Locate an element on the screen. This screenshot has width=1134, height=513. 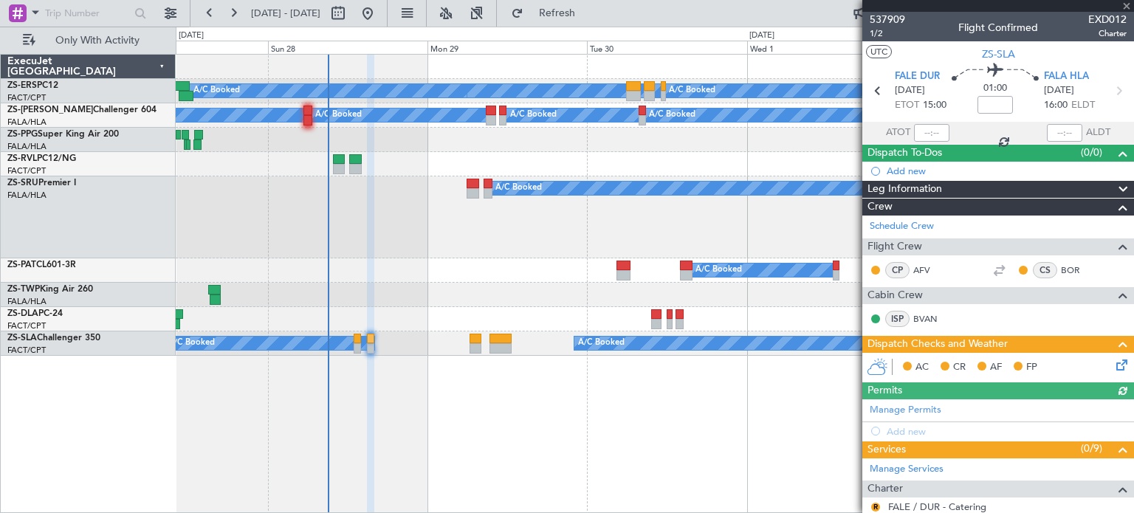
span: 537909 is located at coordinates (887, 19).